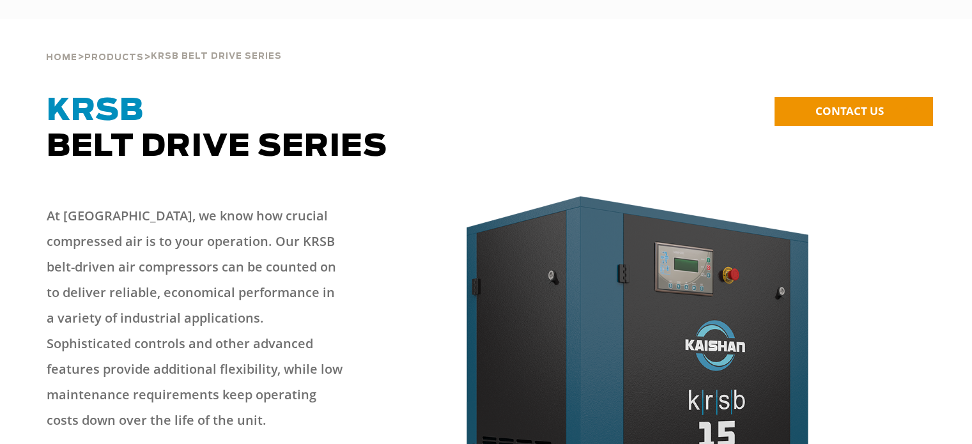  What do you see at coordinates (95, 111) in the screenshot?
I see `span: KRSB` at bounding box center [95, 111].